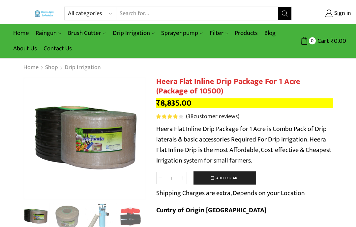 This screenshot has height=227, width=356. What do you see at coordinates (342, 14) in the screenshot?
I see `span: Sign in` at bounding box center [342, 14].